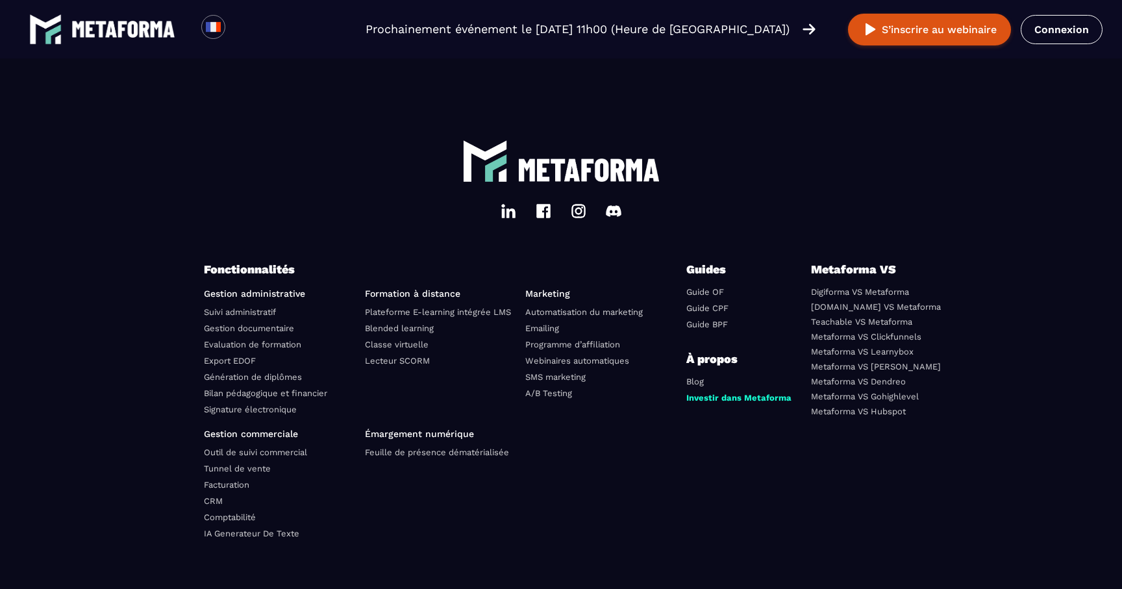  I want to click on a: Outil de suivi commercial, so click(255, 452).